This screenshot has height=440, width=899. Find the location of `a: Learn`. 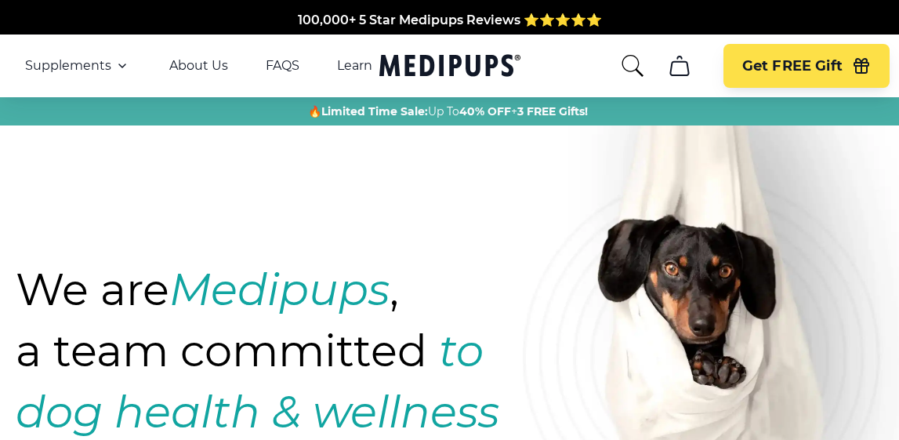

a: Learn is located at coordinates (354, 66).